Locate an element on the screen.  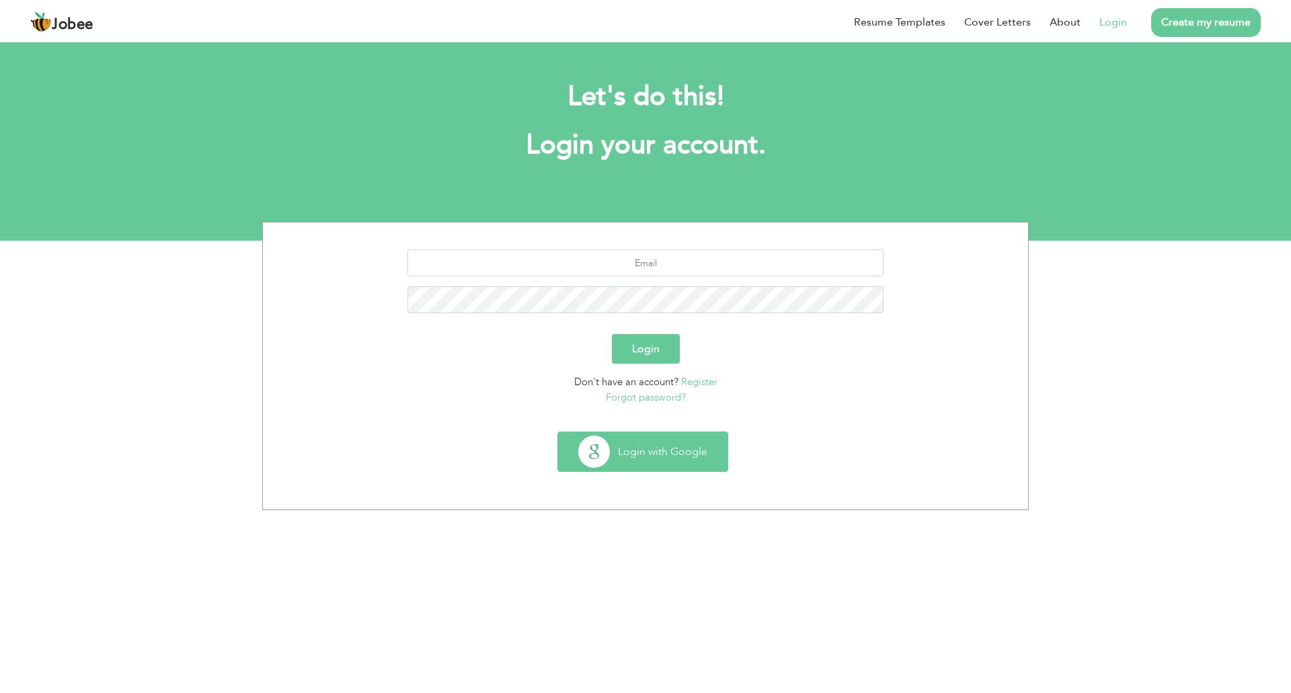
a: Jobee is located at coordinates (62, 22).